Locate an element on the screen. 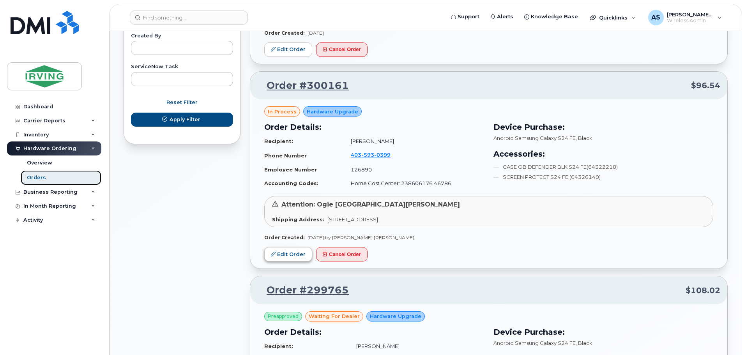 The width and height of the screenshot is (746, 355). span: AS is located at coordinates (655, 18).